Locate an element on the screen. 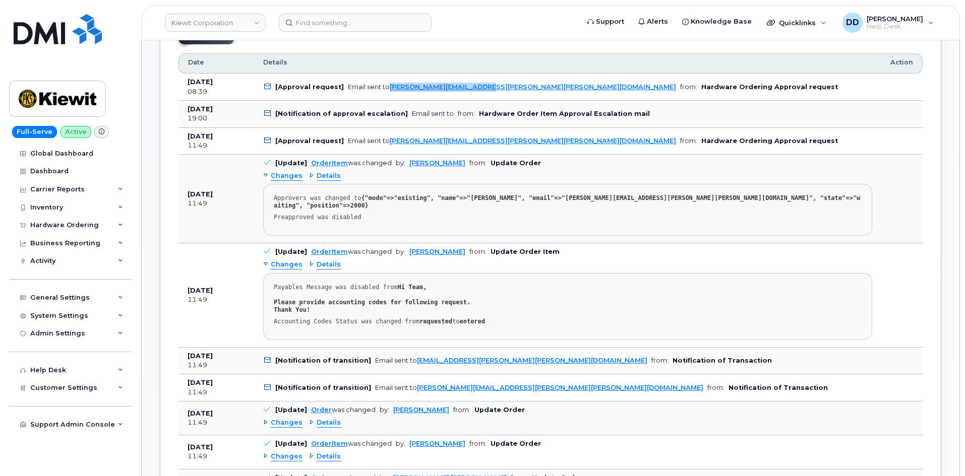 The image size is (965, 476). b: Hardware Order Item Approval Escalation mail is located at coordinates (564, 113).